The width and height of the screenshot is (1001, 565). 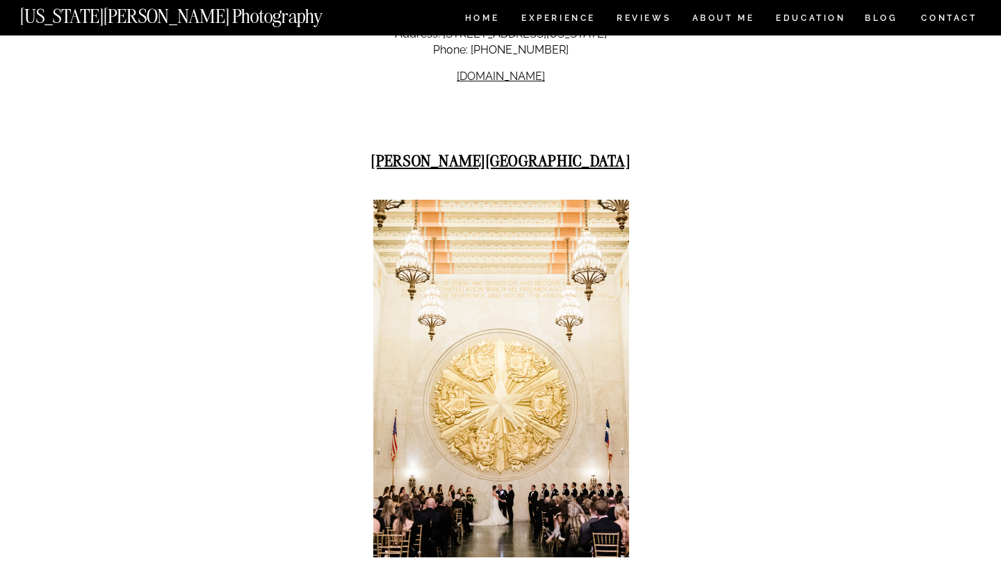 What do you see at coordinates (642, 19) in the screenshot?
I see `a: REVIEWS` at bounding box center [642, 19].